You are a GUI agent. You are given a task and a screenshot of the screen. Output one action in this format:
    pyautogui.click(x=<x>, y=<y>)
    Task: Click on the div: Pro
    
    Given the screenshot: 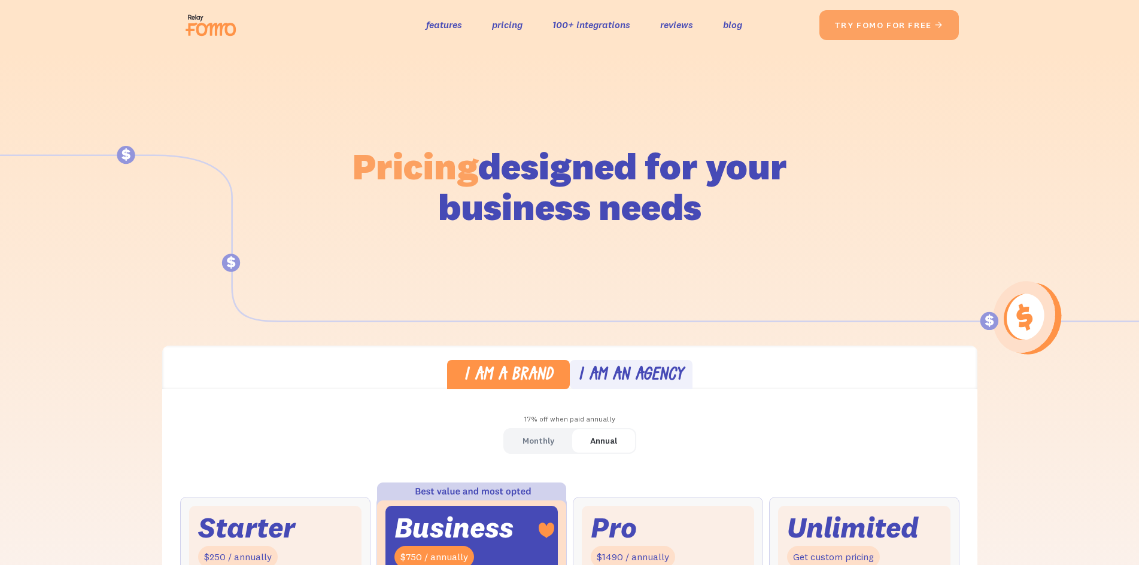 What is the action you would take?
    pyautogui.click(x=613, y=528)
    